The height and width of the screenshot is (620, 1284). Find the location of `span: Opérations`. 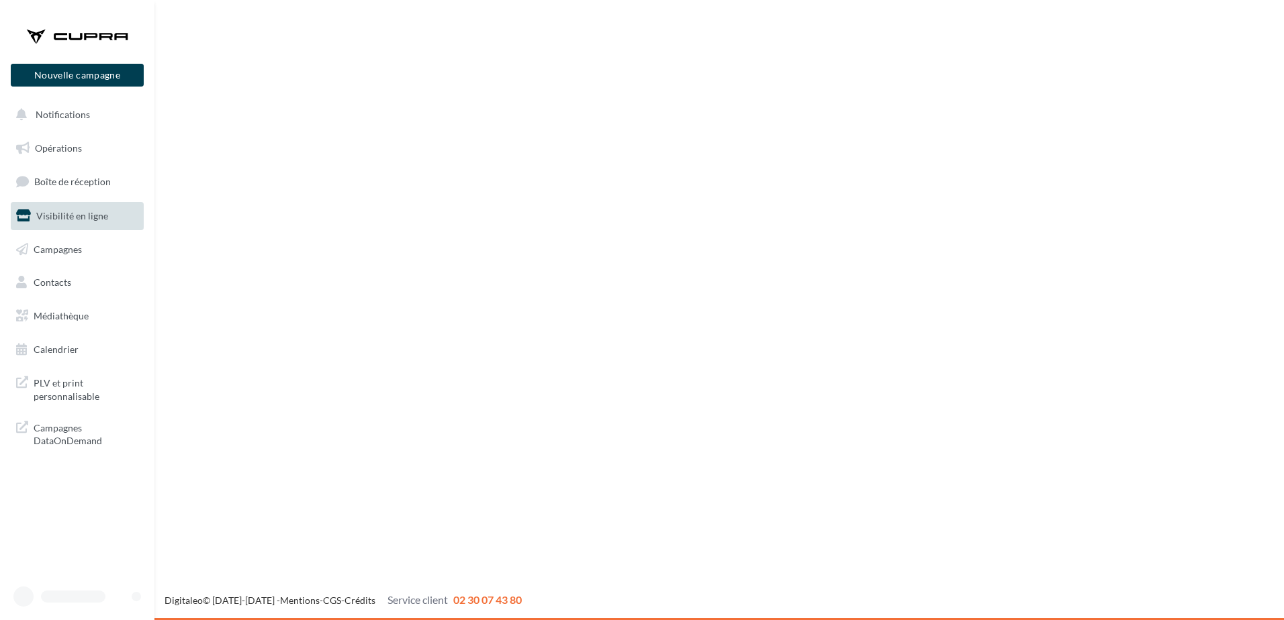

span: Opérations is located at coordinates (58, 148).